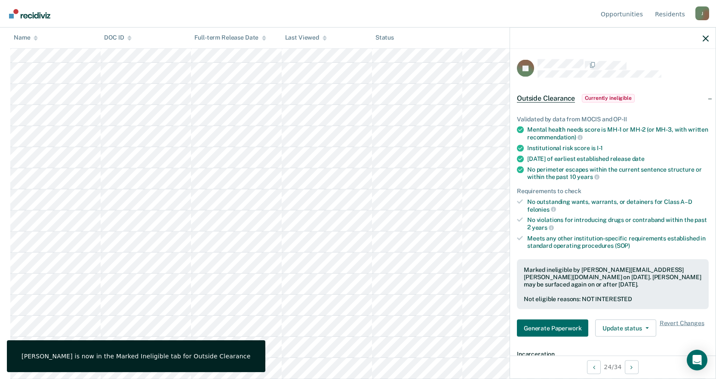 The height and width of the screenshot is (379, 716). What do you see at coordinates (594, 367) in the screenshot?
I see `button: Previous Opportunity` at bounding box center [594, 367].